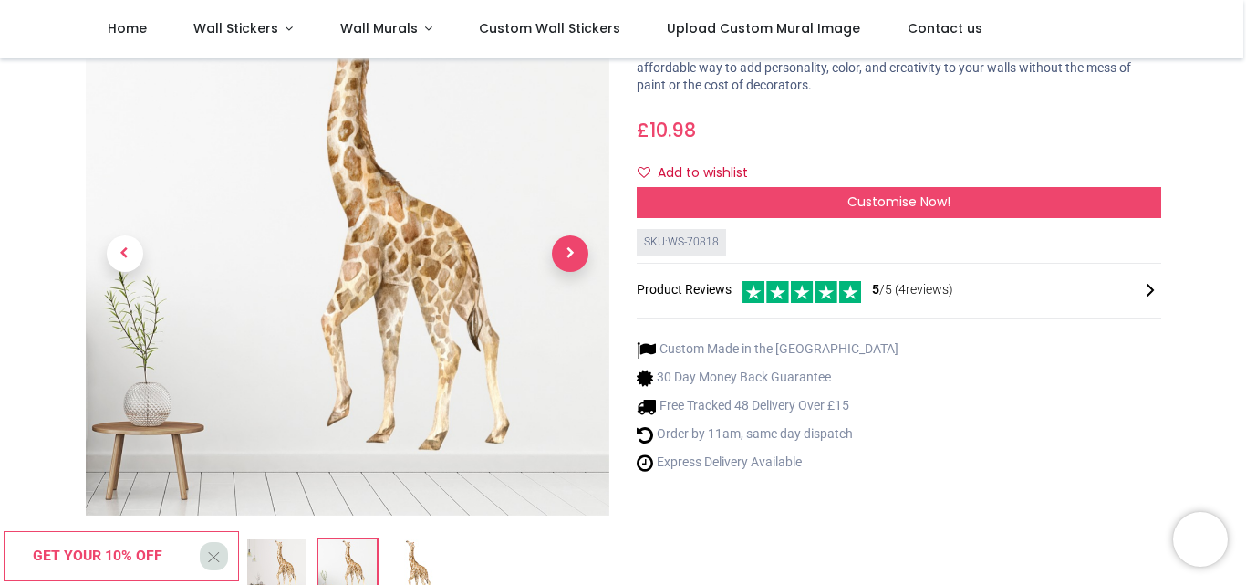 The height and width of the screenshot is (585, 1246). Describe the element at coordinates (767, 406) in the screenshot. I see `li: Free Tracked 48 Delivery Over £15` at that location.